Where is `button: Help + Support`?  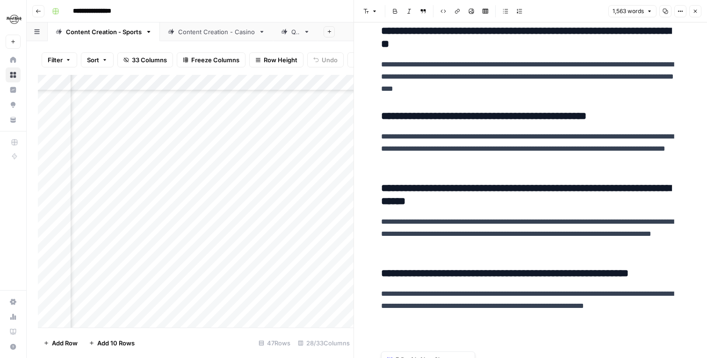
button: Help + Support is located at coordinates (13, 346).